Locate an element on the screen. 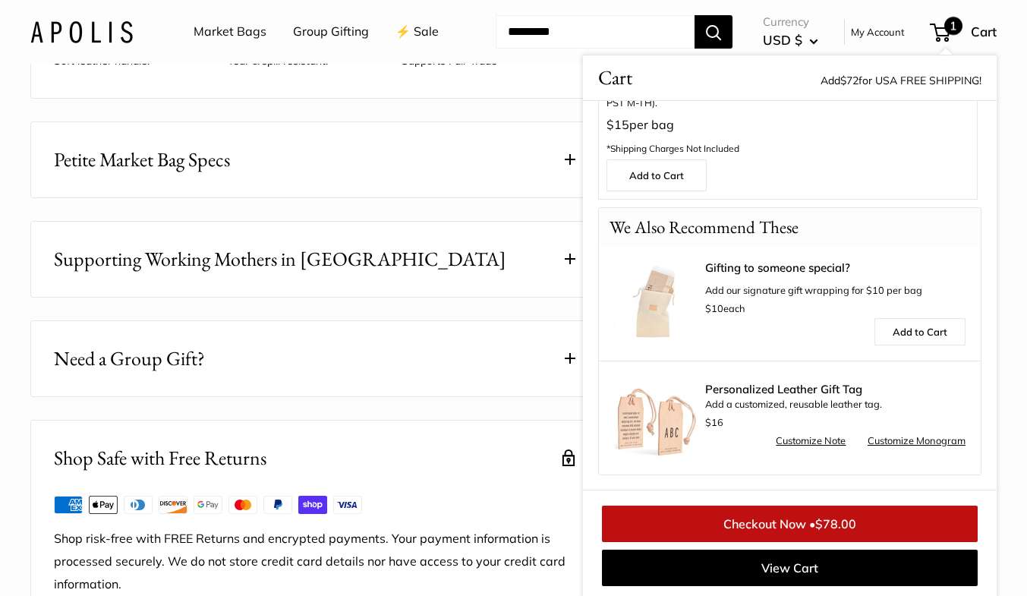 This screenshot has width=1027, height=596. a: Customize Note is located at coordinates (811, 441).